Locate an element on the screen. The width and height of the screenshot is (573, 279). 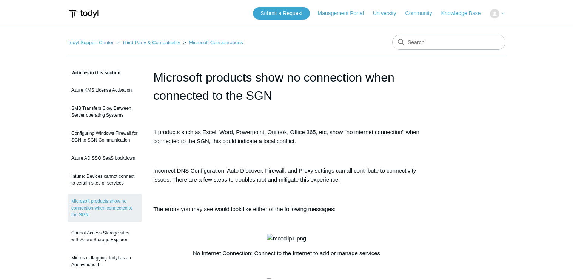
a: Configuring Windows Firewall for SGN to SGN Communication is located at coordinates (104, 137).